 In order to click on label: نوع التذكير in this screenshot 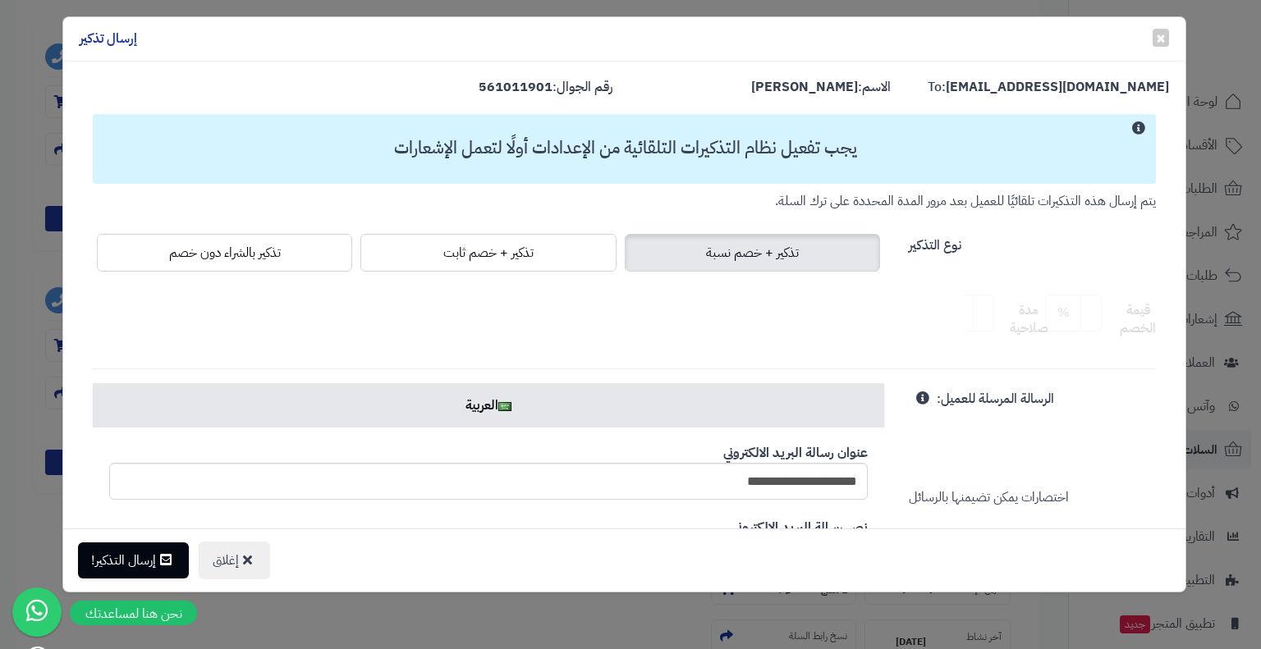, I will do `click(935, 242)`.